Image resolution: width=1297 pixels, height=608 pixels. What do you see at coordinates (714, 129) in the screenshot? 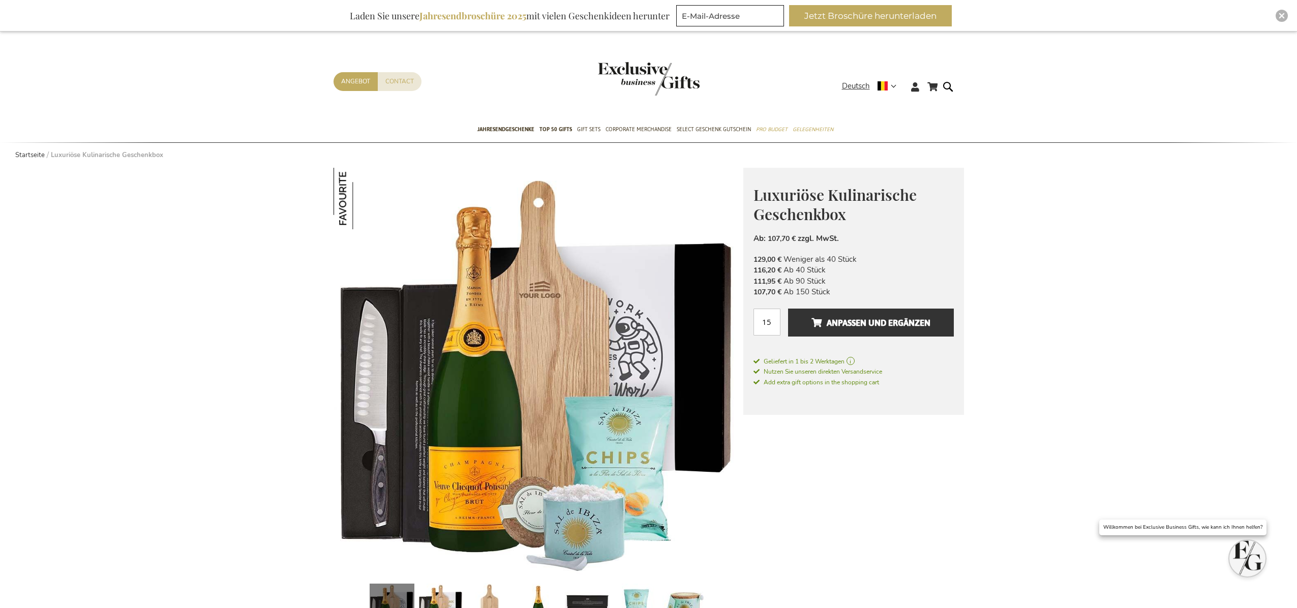
I see `span: Select Geschenk Gutschein` at bounding box center [714, 129].